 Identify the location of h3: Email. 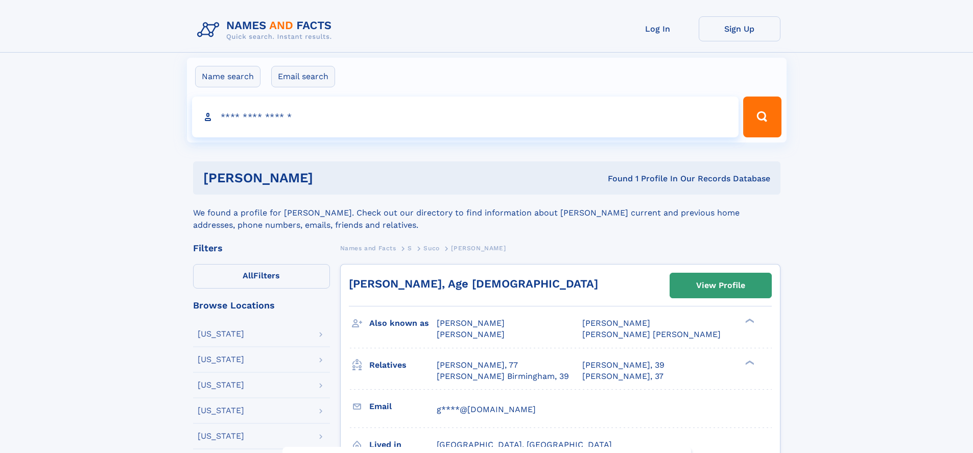
(403, 407).